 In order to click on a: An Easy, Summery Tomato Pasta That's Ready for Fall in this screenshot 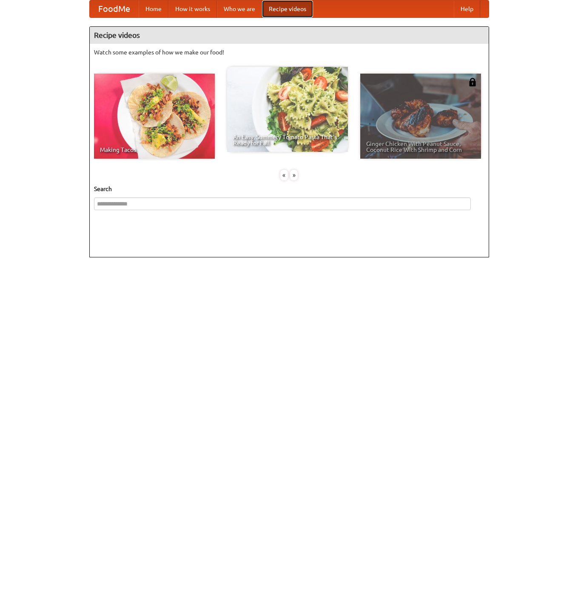, I will do `click(287, 109)`.